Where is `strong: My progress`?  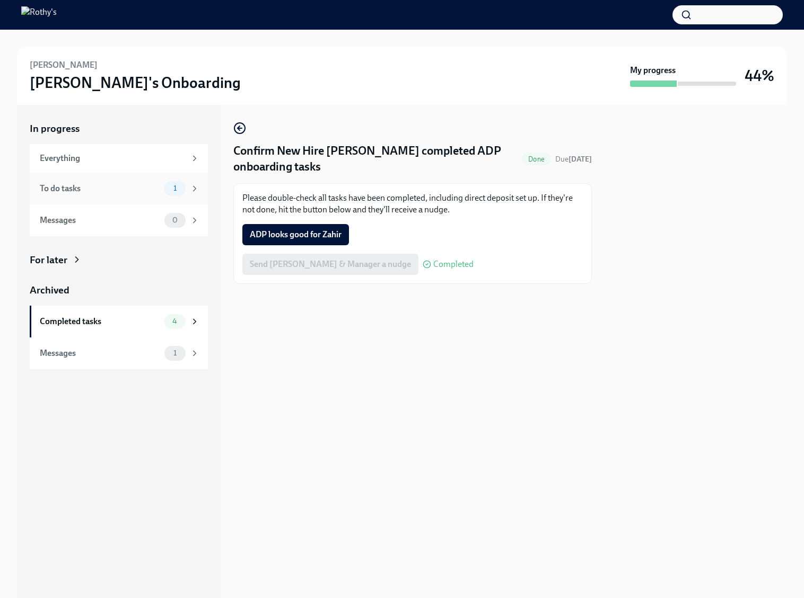
strong: My progress is located at coordinates (652, 70).